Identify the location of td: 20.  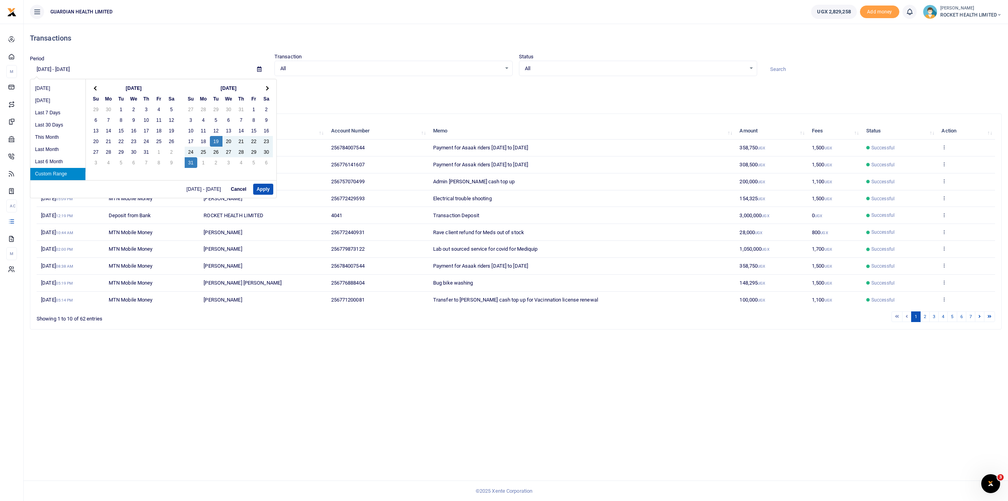
(229, 141).